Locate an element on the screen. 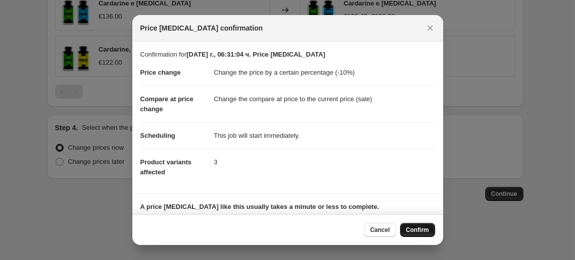 The width and height of the screenshot is (575, 260). button: Confirm is located at coordinates (418, 230).